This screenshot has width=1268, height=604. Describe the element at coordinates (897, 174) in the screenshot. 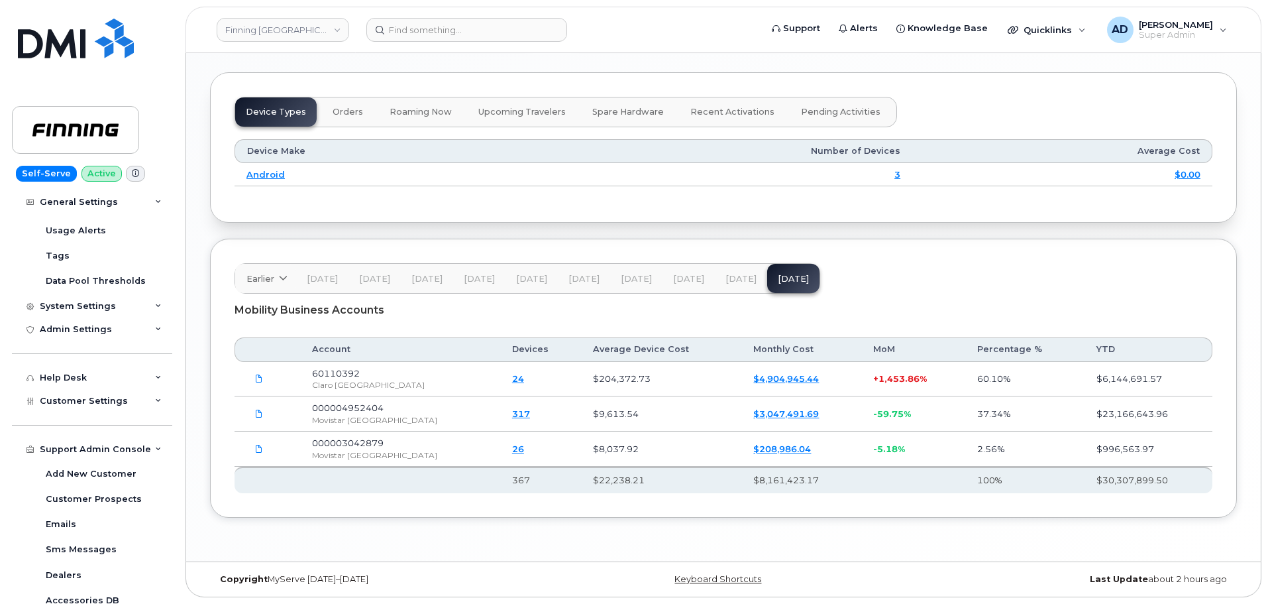

I see `a: 3` at that location.